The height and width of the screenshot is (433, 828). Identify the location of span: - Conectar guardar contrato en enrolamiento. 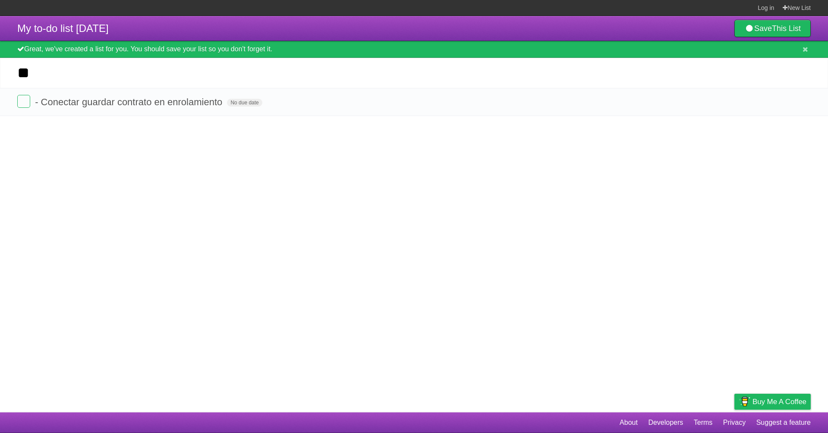
(129, 102).